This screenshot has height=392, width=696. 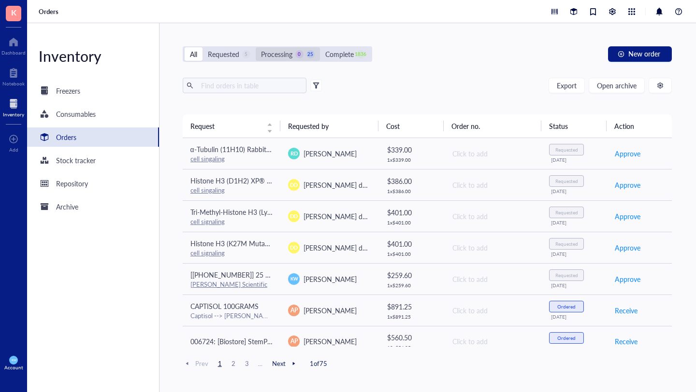 I want to click on div: $ 339.00, so click(x=411, y=150).